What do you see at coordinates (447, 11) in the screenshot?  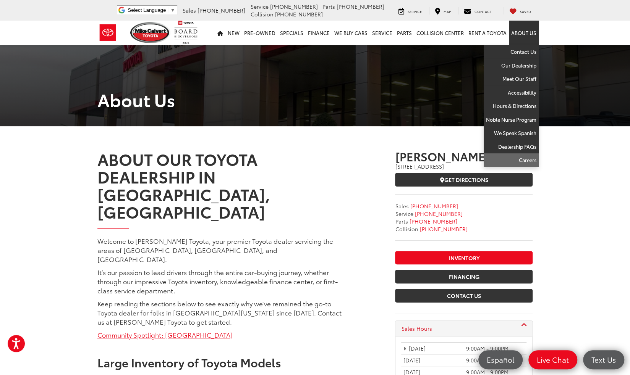 I see `span: Map` at bounding box center [447, 11].